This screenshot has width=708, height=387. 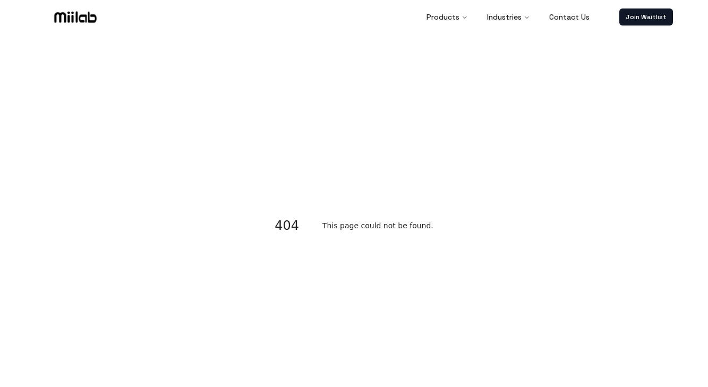 What do you see at coordinates (508, 17) in the screenshot?
I see `button: Industries` at bounding box center [508, 17].